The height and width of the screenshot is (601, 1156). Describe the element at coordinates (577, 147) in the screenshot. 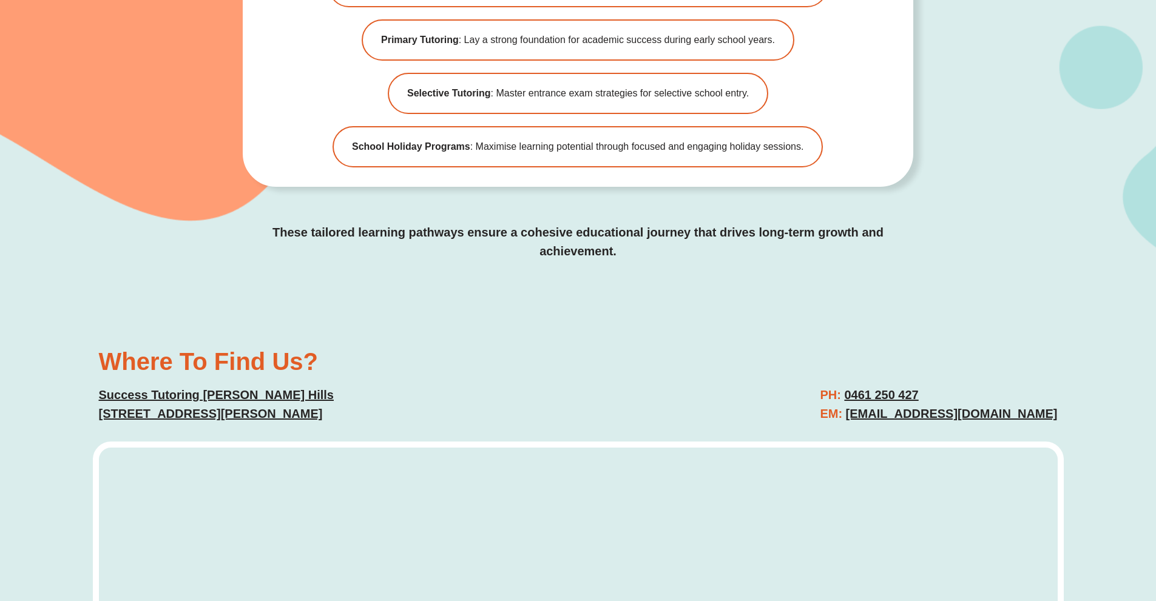

I see `a: School Holiday Programs: Maximise learning potential through focused and engaging holiday sessions.` at that location.